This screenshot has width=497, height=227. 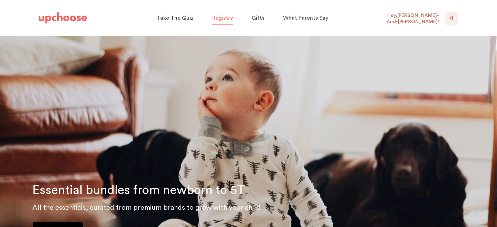 I want to click on img: UpChoose, so click(x=63, y=18).